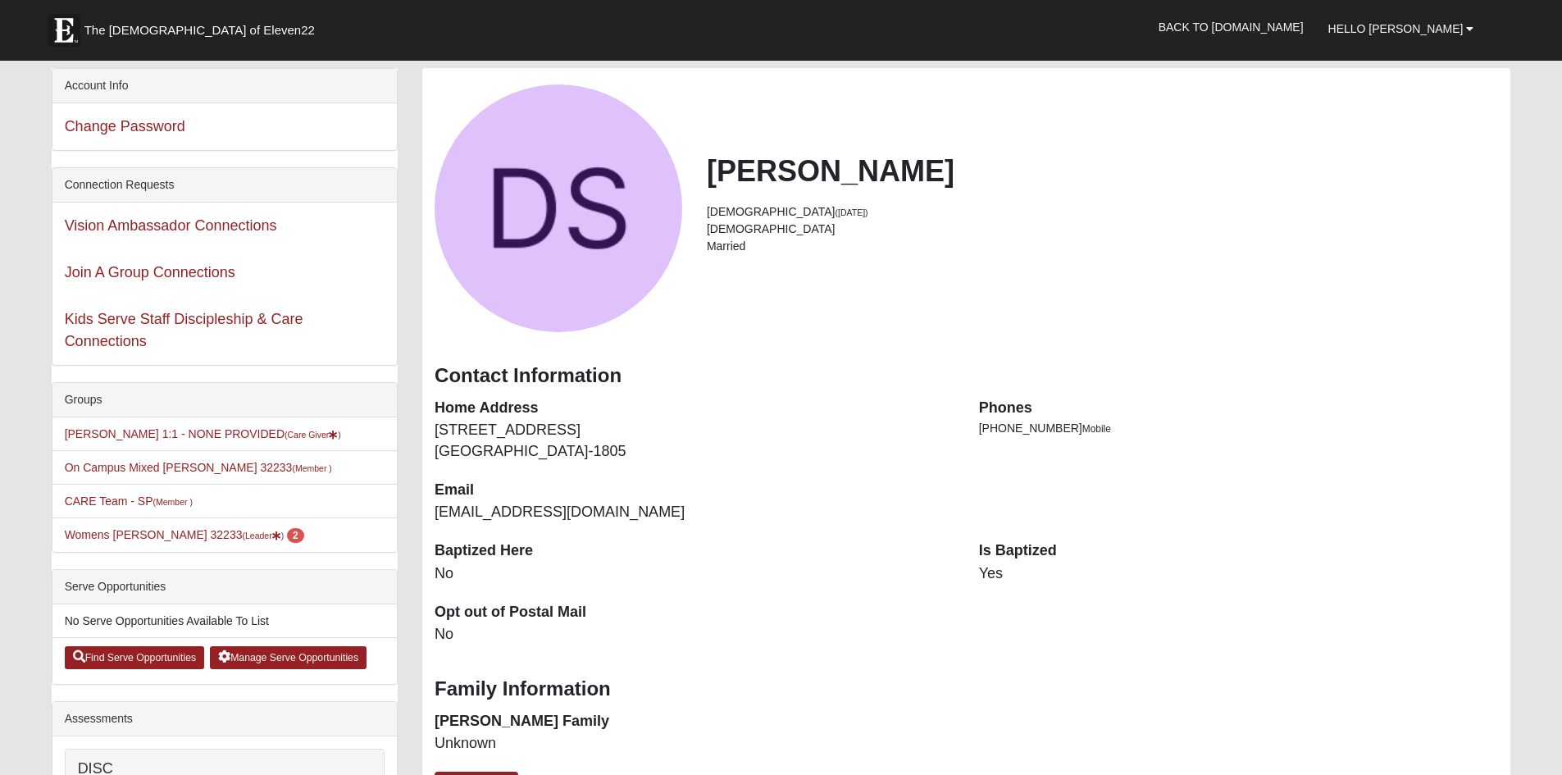 This screenshot has height=775, width=1562. What do you see at coordinates (225, 587) in the screenshot?
I see `div: Serve Opportunities` at bounding box center [225, 587].